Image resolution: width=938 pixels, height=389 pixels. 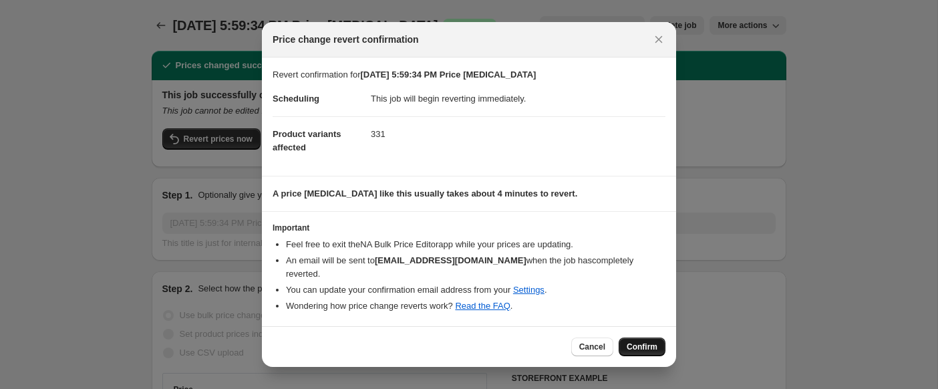 What do you see at coordinates (476, 306) in the screenshot?
I see `li: Wondering how price change reverts work? .` at bounding box center [476, 306].